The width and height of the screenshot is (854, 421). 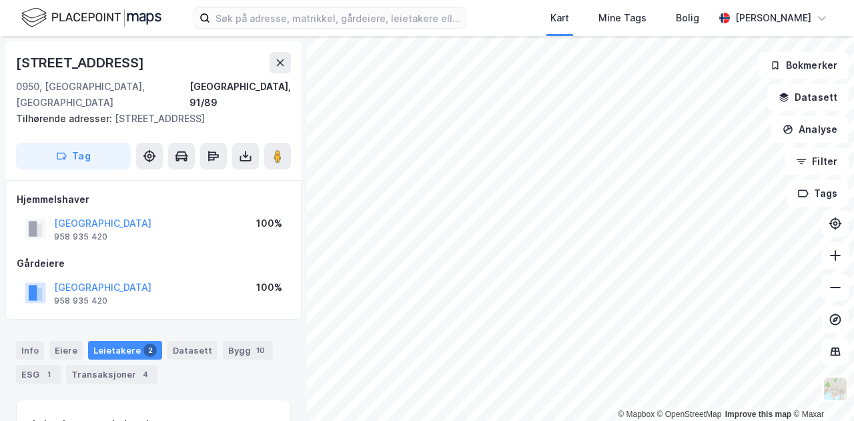 I want to click on div: Gårdeiere, so click(x=153, y=263).